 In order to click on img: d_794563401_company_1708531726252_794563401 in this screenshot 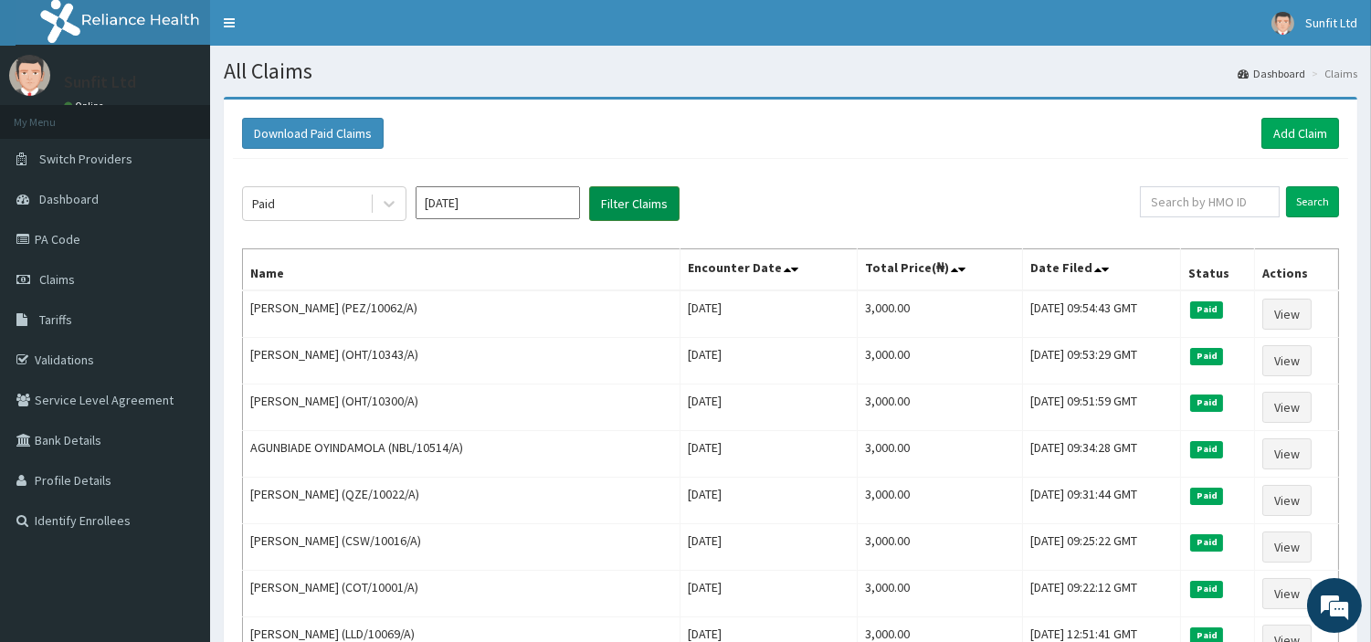, I will do `click(54, 114)`.